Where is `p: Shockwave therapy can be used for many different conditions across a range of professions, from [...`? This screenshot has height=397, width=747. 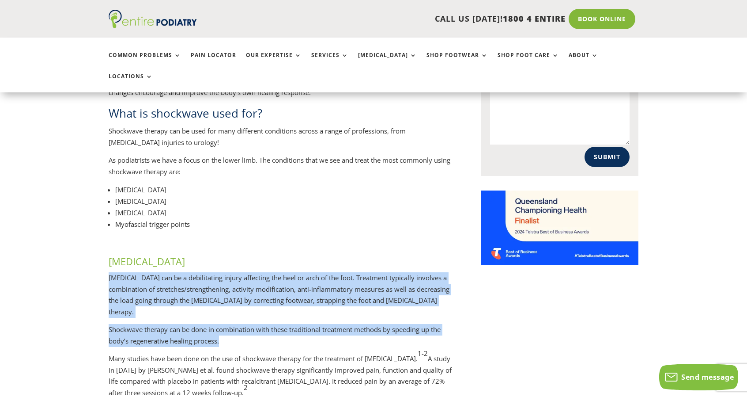 p: Shockwave therapy can be used for many different conditions across a range of professions, from [... is located at coordinates (280, 140).